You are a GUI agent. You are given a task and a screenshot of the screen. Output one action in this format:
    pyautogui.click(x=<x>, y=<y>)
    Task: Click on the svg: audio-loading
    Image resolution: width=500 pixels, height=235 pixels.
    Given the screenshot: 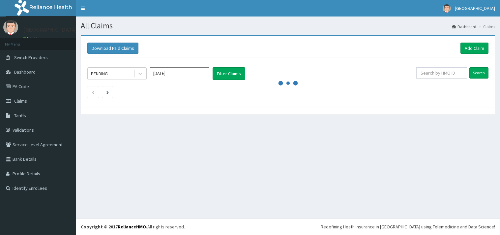 What is the action you would take?
    pyautogui.click(x=288, y=83)
    